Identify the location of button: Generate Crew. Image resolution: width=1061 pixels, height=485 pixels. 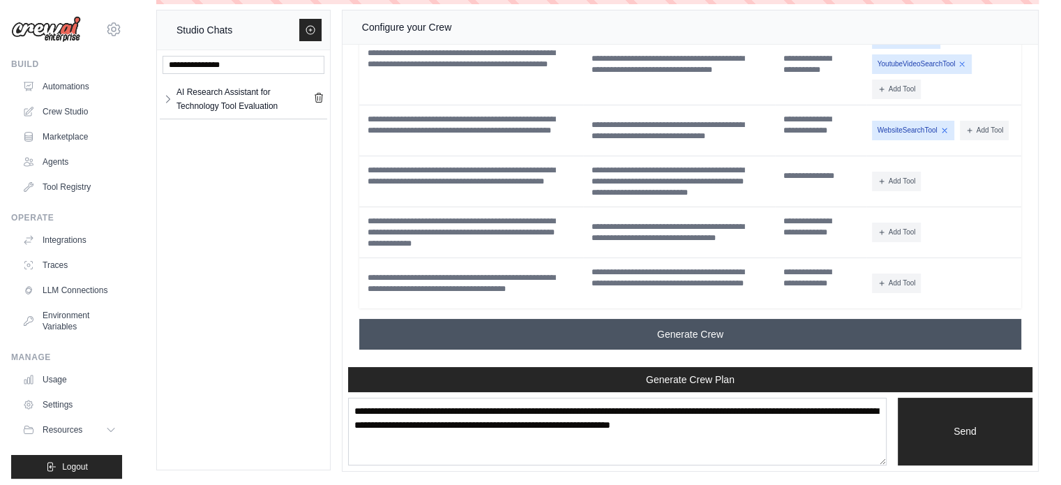
(690, 334).